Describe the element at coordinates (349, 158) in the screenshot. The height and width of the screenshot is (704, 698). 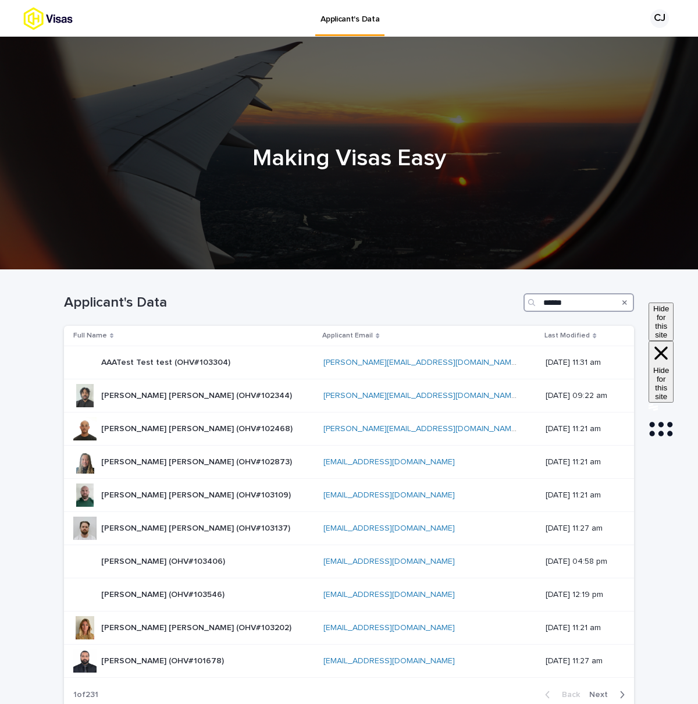
I see `h1: Making Visas Easy` at that location.